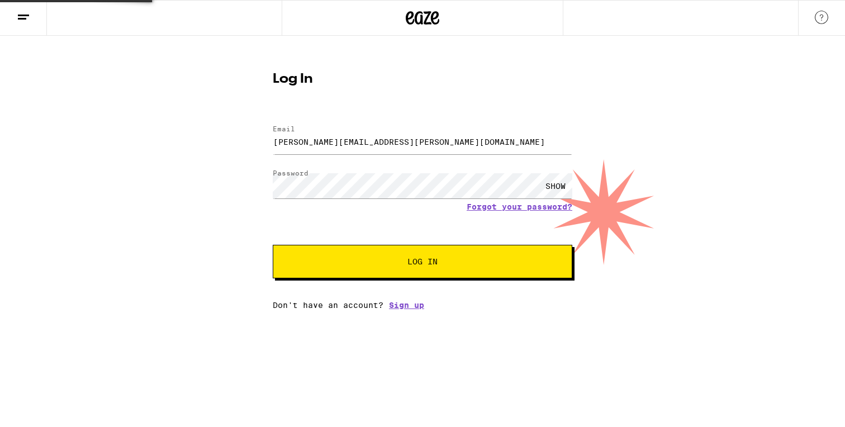 The height and width of the screenshot is (427, 845). Describe the element at coordinates (422, 141) in the screenshot. I see `input: Email` at that location.